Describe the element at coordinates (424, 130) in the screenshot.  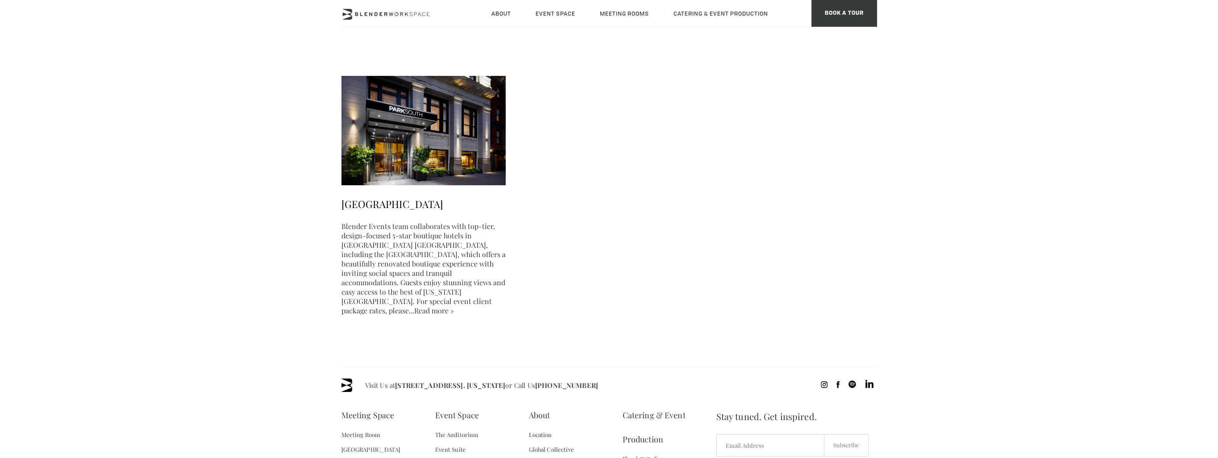
I see `img: LGAJP_P048_Hotel_Exterior-1300x866.jpg` at that location.